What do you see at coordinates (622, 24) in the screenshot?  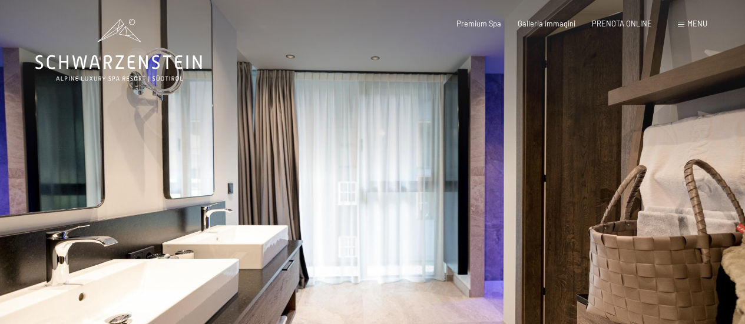 I see `a: PRENOTA ONLINE` at bounding box center [622, 24].